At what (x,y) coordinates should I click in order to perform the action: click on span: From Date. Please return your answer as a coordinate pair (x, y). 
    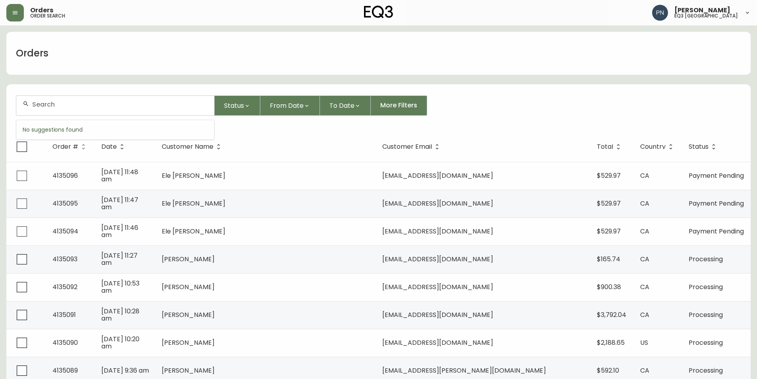
    Looking at the image, I should click on (286, 105).